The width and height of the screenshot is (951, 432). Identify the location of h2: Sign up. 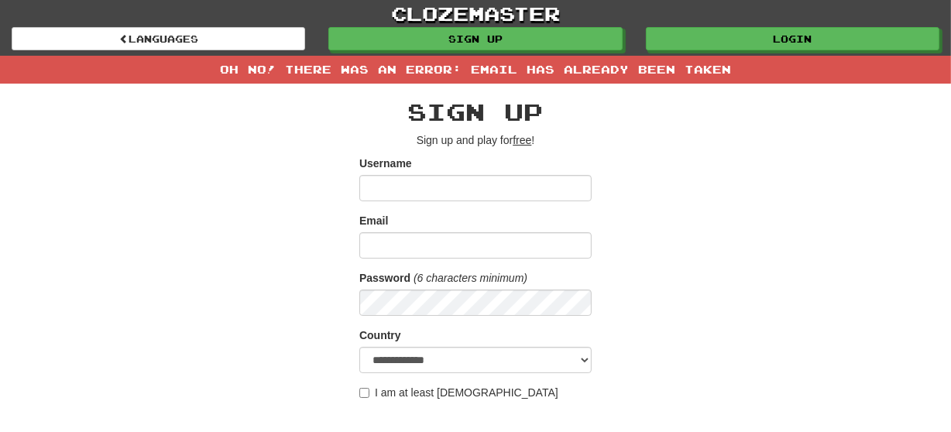
(476, 112).